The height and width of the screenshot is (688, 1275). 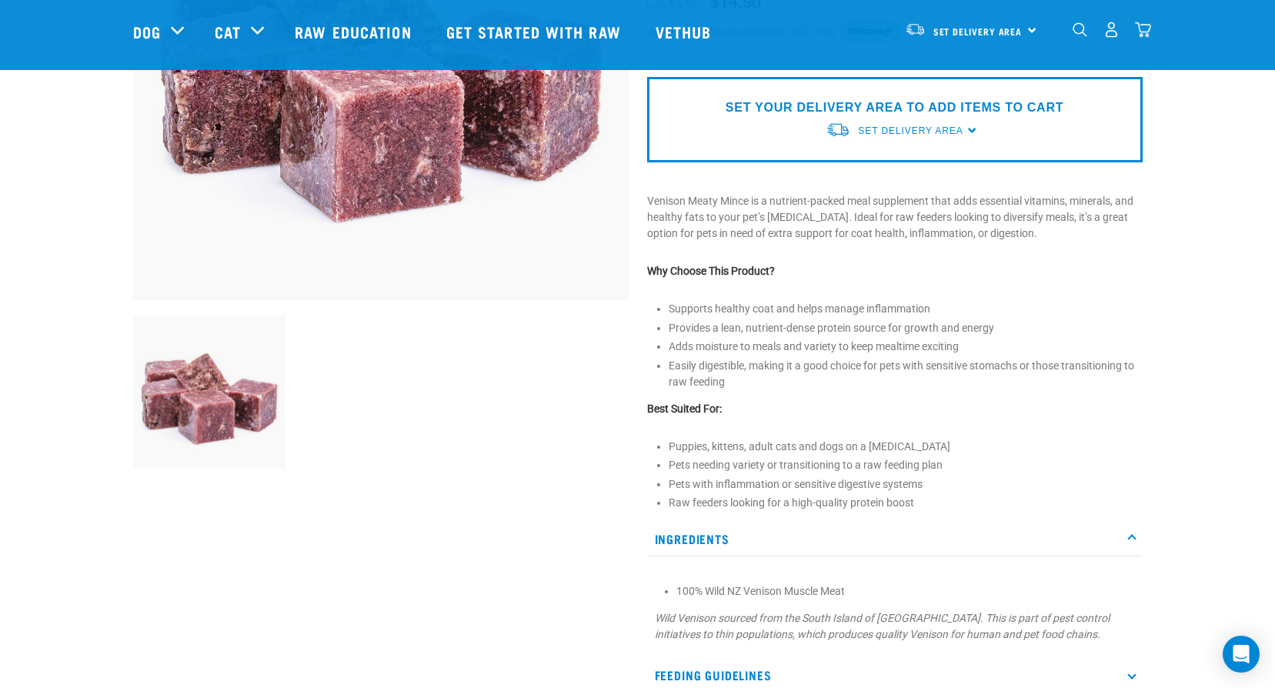 I want to click on a: Vethub, so click(x=686, y=32).